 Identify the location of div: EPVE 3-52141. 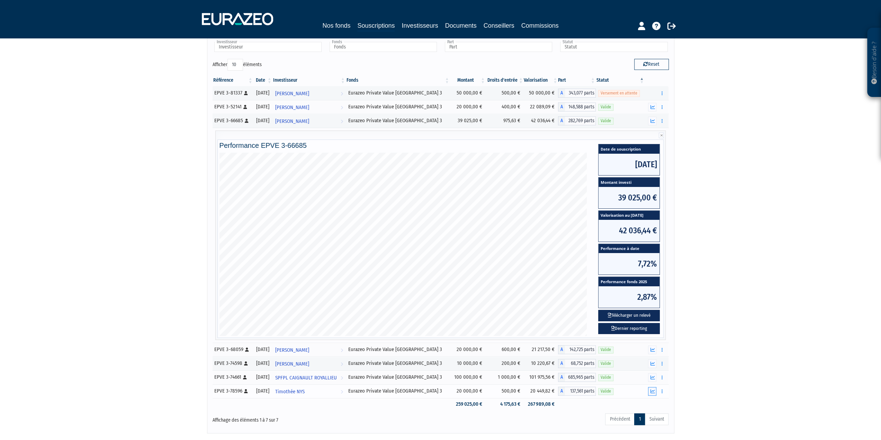
(233, 107).